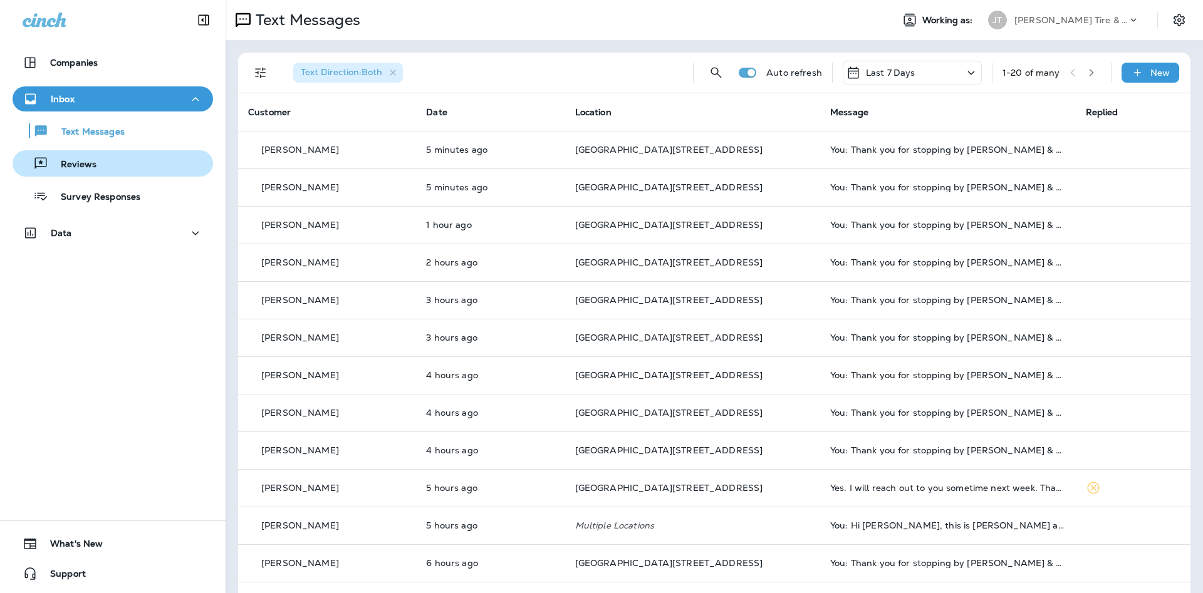  I want to click on button: Settings, so click(1179, 20).